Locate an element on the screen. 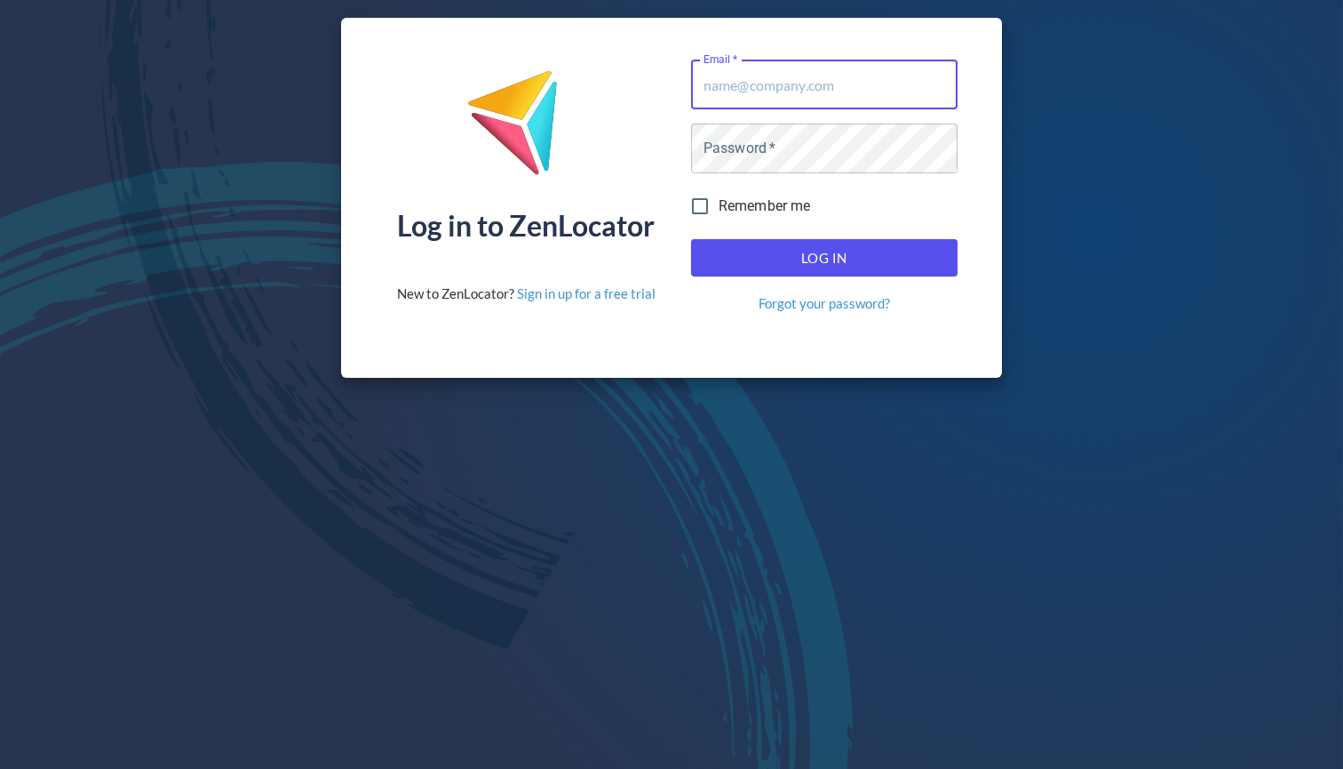 This screenshot has width=1343, height=769. input: name@company.com is located at coordinates (825, 84).